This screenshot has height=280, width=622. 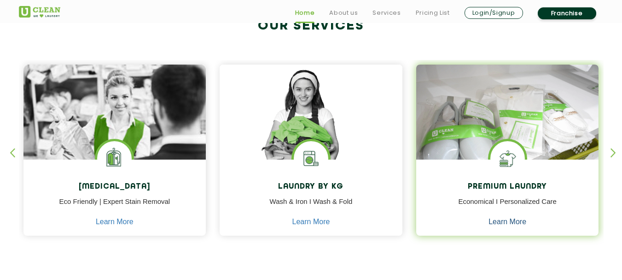 I want to click on img: laundry washing machine, so click(x=311, y=158).